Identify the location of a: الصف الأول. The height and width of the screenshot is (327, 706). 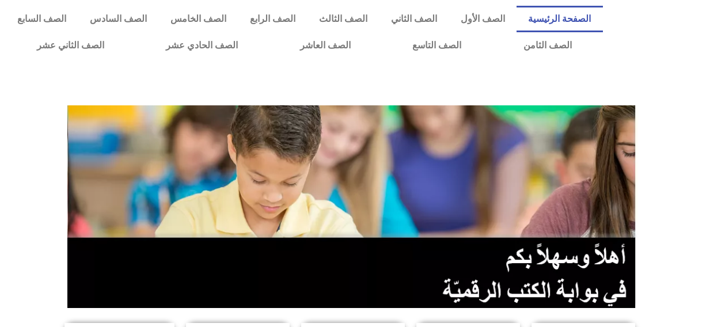
(483, 19).